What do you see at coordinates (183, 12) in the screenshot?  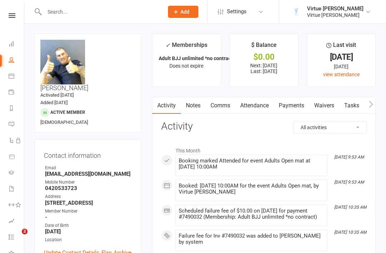 I see `button: Add` at bounding box center [183, 12].